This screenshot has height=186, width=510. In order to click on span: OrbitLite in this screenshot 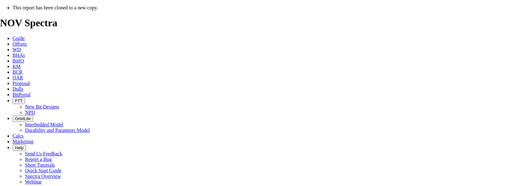, I will do `click(23, 119)`.